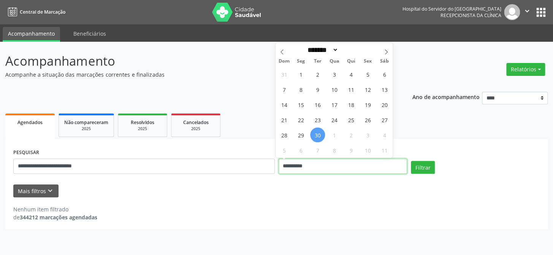 The image size is (553, 255). I want to click on span: Agendados, so click(30, 122).